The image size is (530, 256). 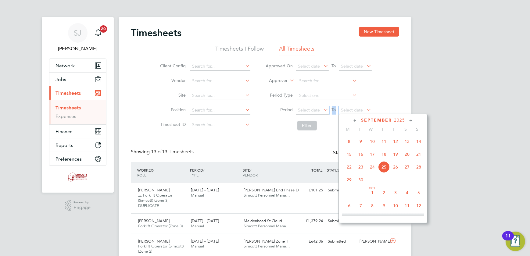 What do you see at coordinates (279, 110) in the screenshot?
I see `label: Period` at bounding box center [279, 110].